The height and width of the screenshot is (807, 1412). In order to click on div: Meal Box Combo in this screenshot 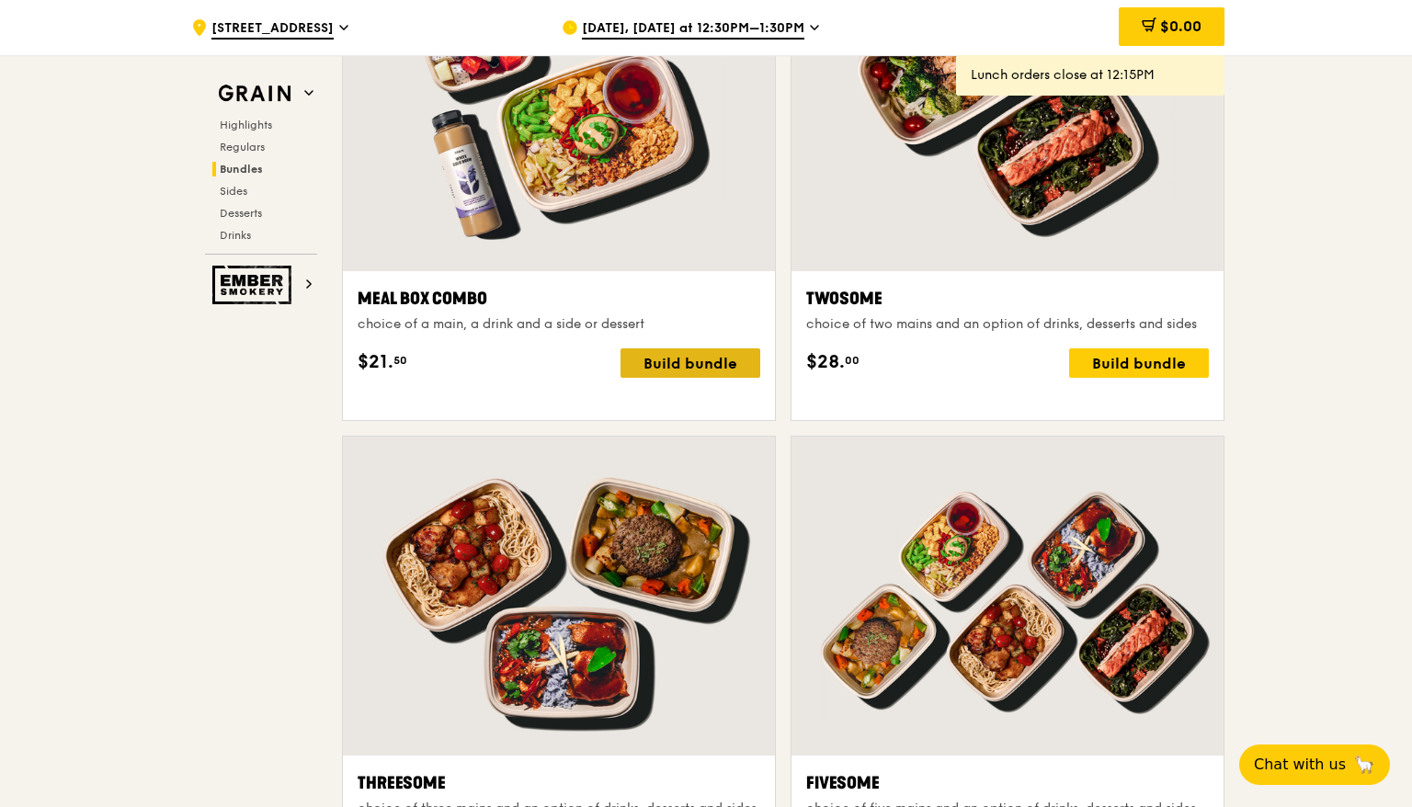, I will do `click(559, 299)`.